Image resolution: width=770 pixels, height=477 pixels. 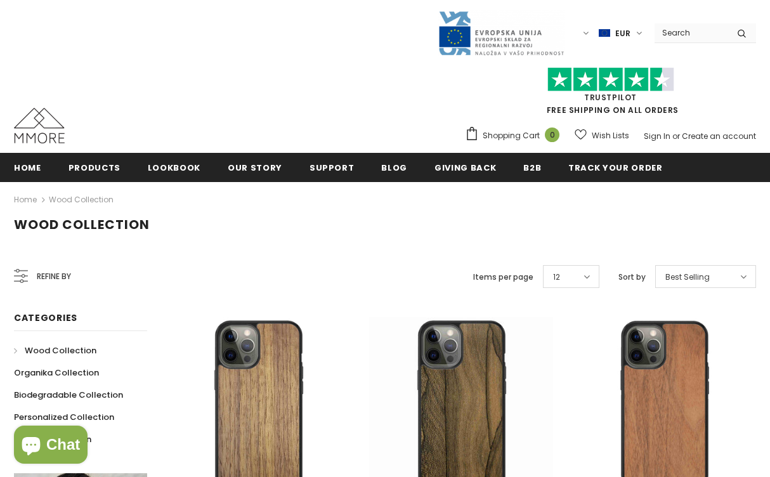 What do you see at coordinates (552, 134) in the screenshot?
I see `span: 0` at bounding box center [552, 134].